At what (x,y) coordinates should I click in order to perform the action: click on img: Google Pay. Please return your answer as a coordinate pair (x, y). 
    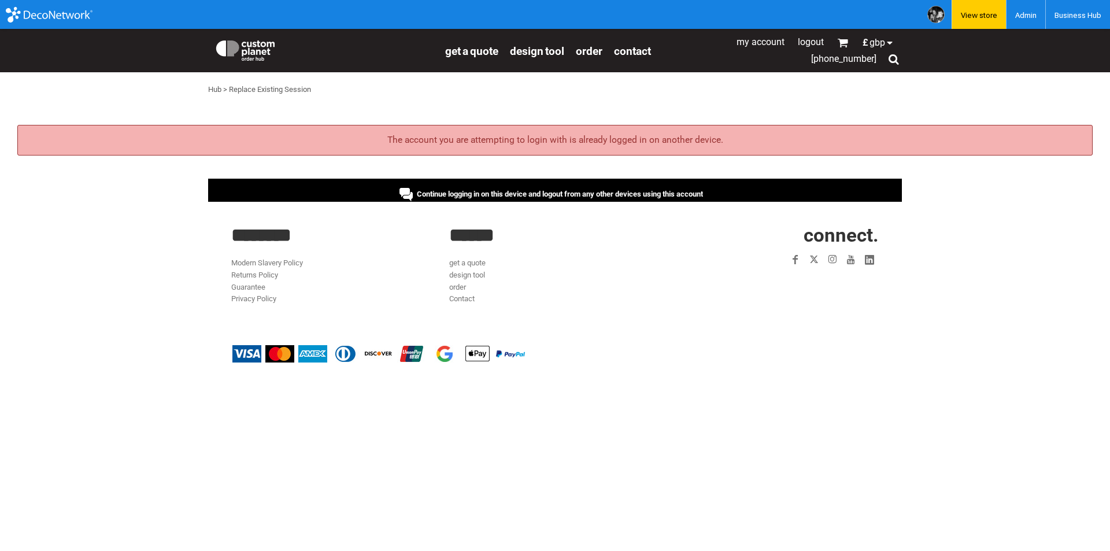
    Looking at the image, I should click on (445, 354).